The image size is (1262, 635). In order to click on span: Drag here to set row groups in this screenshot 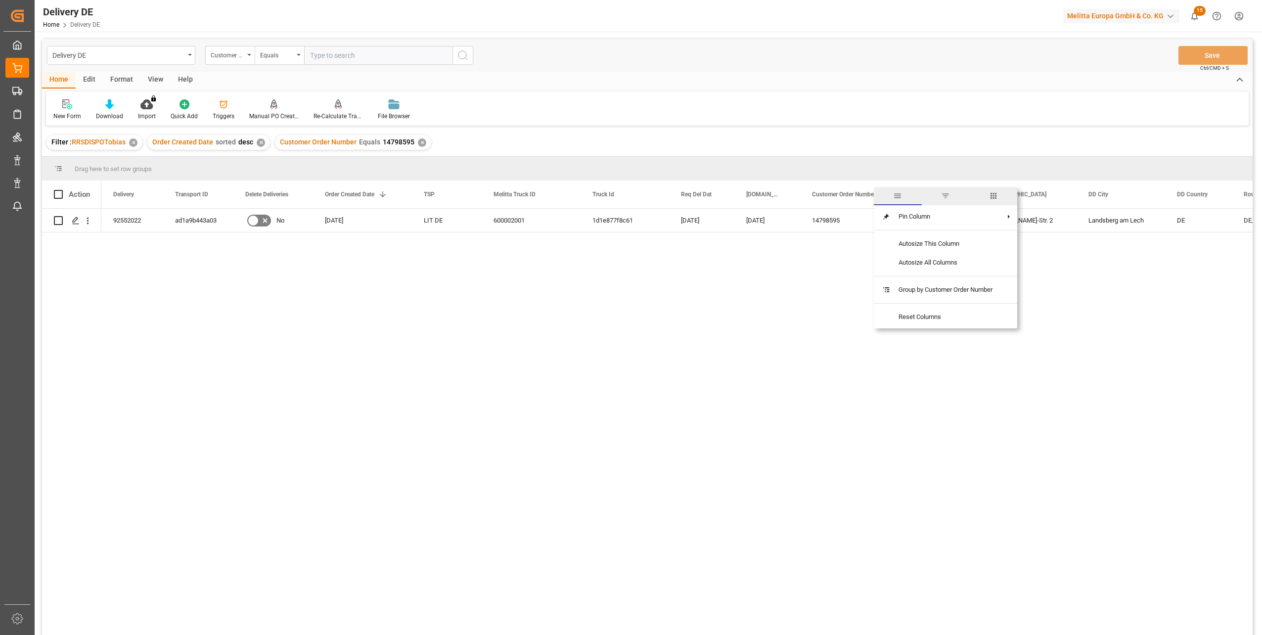, I will do `click(113, 169)`.